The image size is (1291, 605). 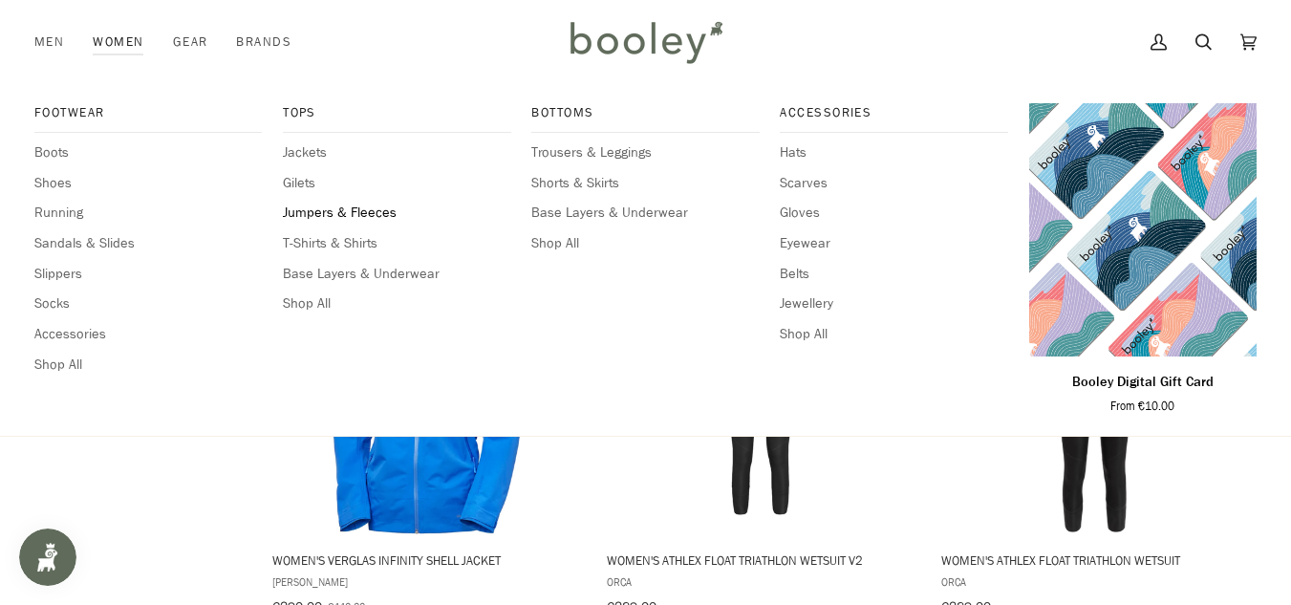 I want to click on a: Boots, so click(x=148, y=153).